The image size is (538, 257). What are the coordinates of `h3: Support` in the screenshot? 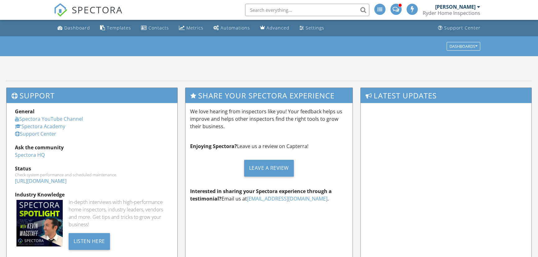 It's located at (92, 95).